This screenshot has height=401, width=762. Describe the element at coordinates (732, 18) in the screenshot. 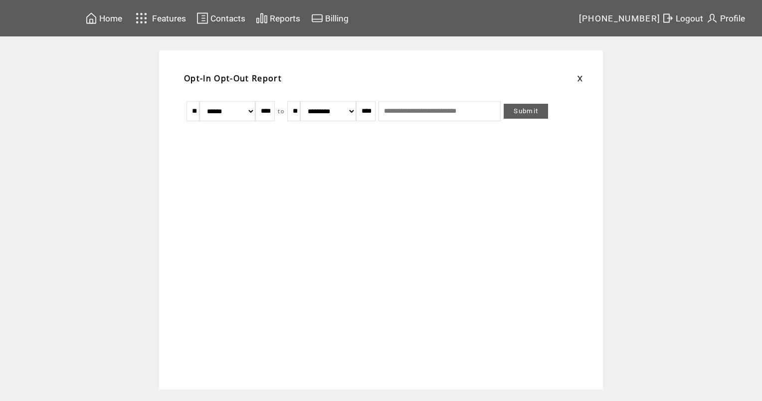

I see `span: Profile` at that location.